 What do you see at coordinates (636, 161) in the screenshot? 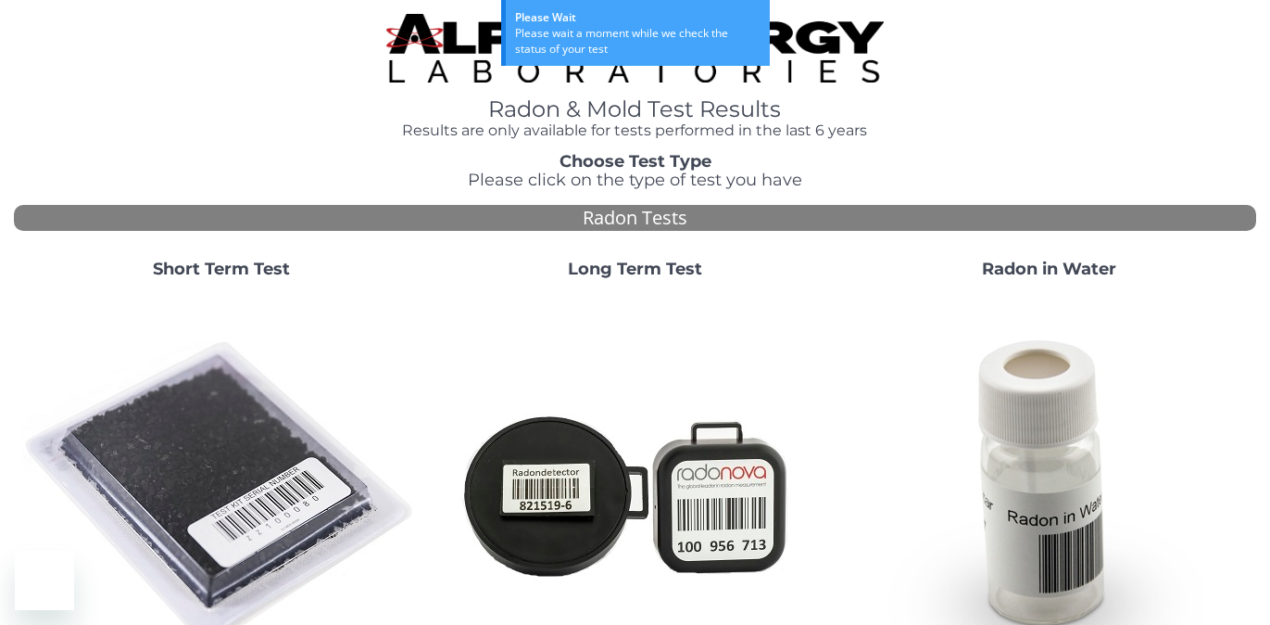
I see `strong: Choose Test Type` at bounding box center [636, 161].